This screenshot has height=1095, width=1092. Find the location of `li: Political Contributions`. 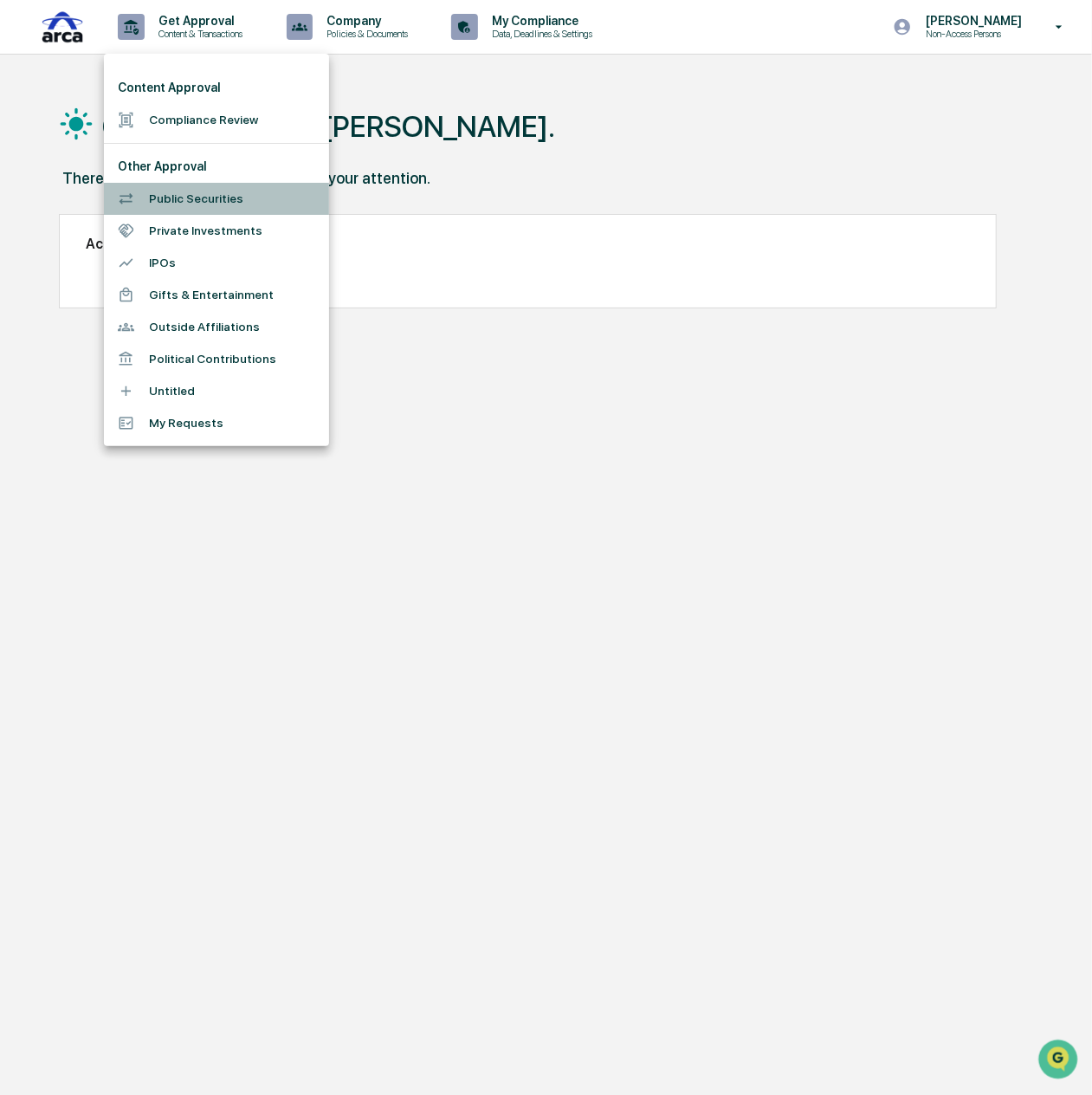

li: Political Contributions is located at coordinates (217, 358).